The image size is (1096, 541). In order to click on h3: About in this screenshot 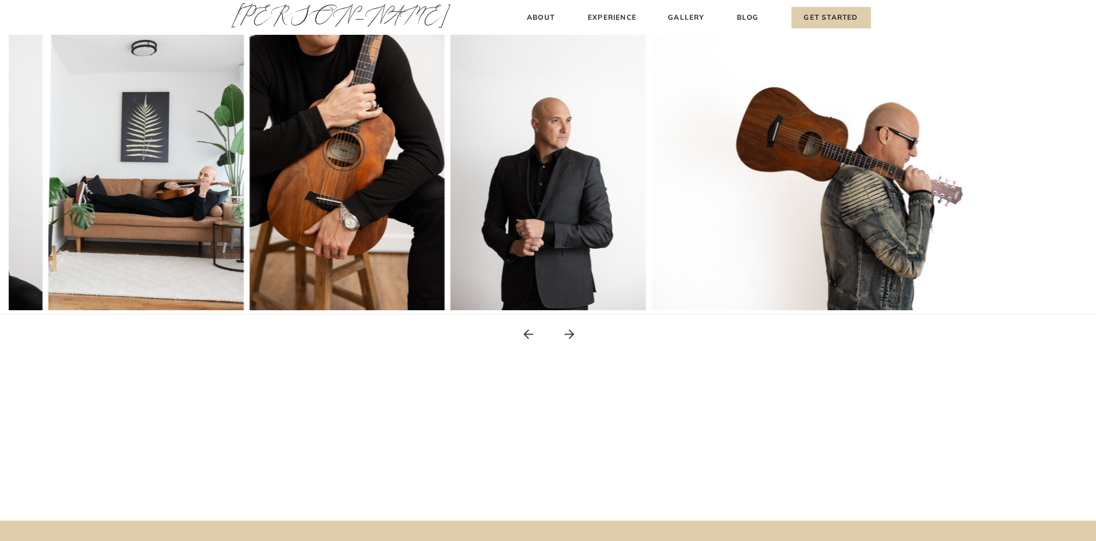, I will do `click(541, 17)`.